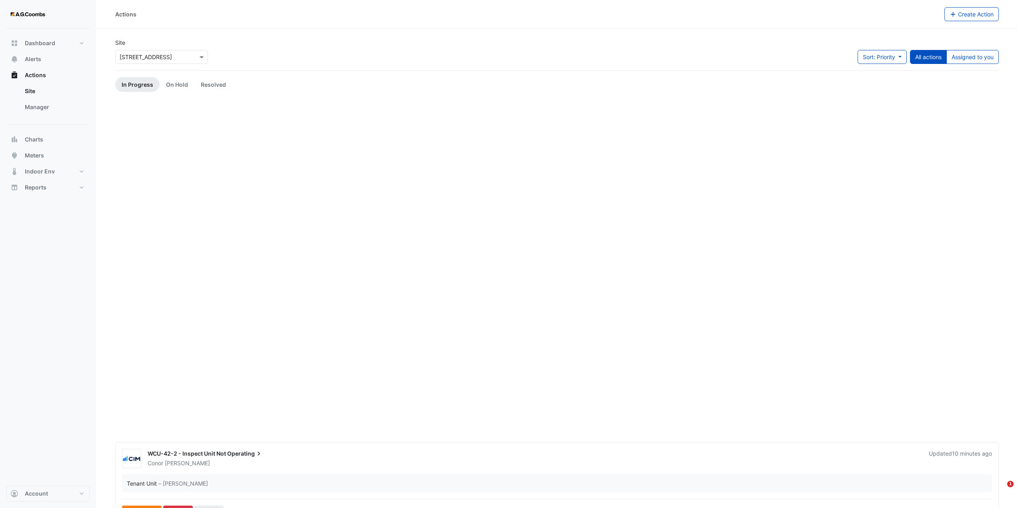 The height and width of the screenshot is (508, 1018). What do you see at coordinates (48, 59) in the screenshot?
I see `button: Alerts` at bounding box center [48, 59].